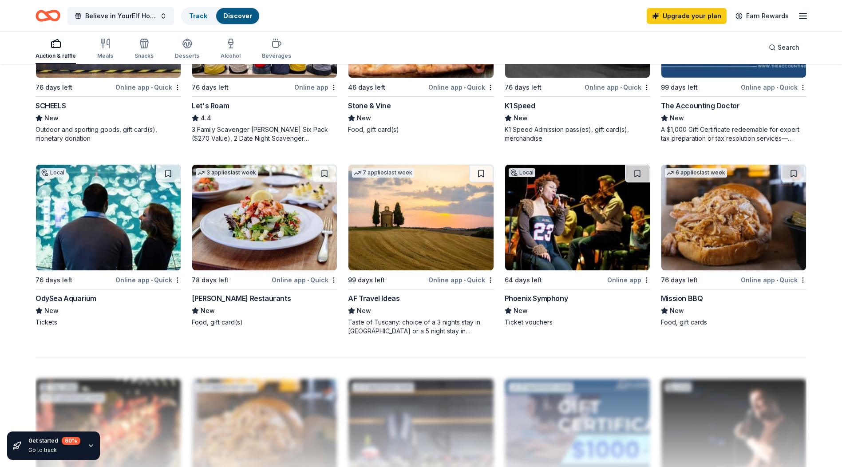 Image resolution: width=842 pixels, height=467 pixels. Describe the element at coordinates (144, 49) in the screenshot. I see `button: Snacks` at that location.